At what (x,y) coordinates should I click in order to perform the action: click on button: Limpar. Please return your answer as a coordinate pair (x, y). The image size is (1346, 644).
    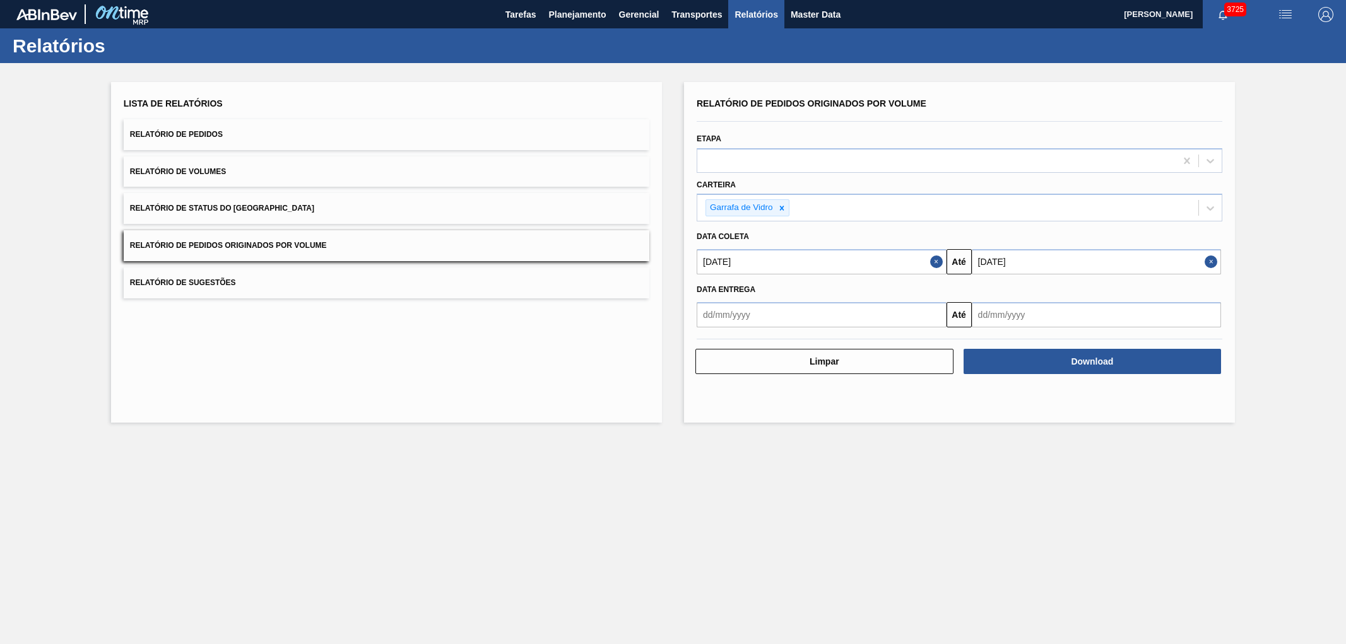
    Looking at the image, I should click on (824, 362).